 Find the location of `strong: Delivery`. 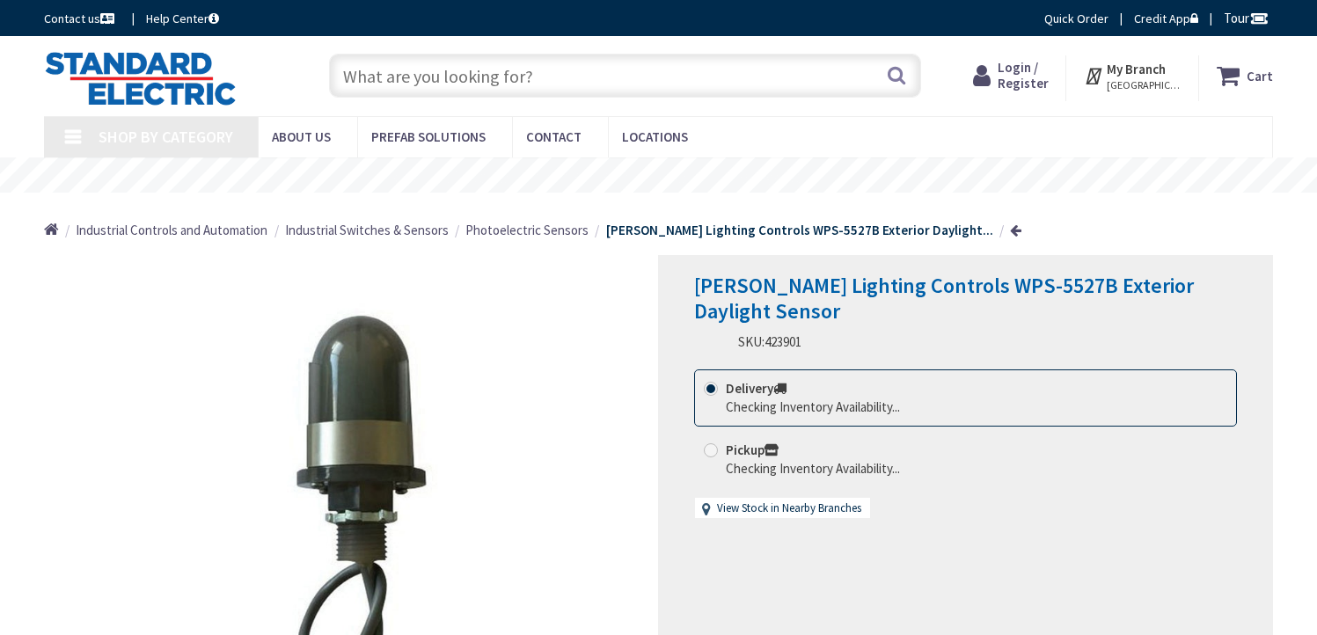

strong: Delivery is located at coordinates (756, 388).